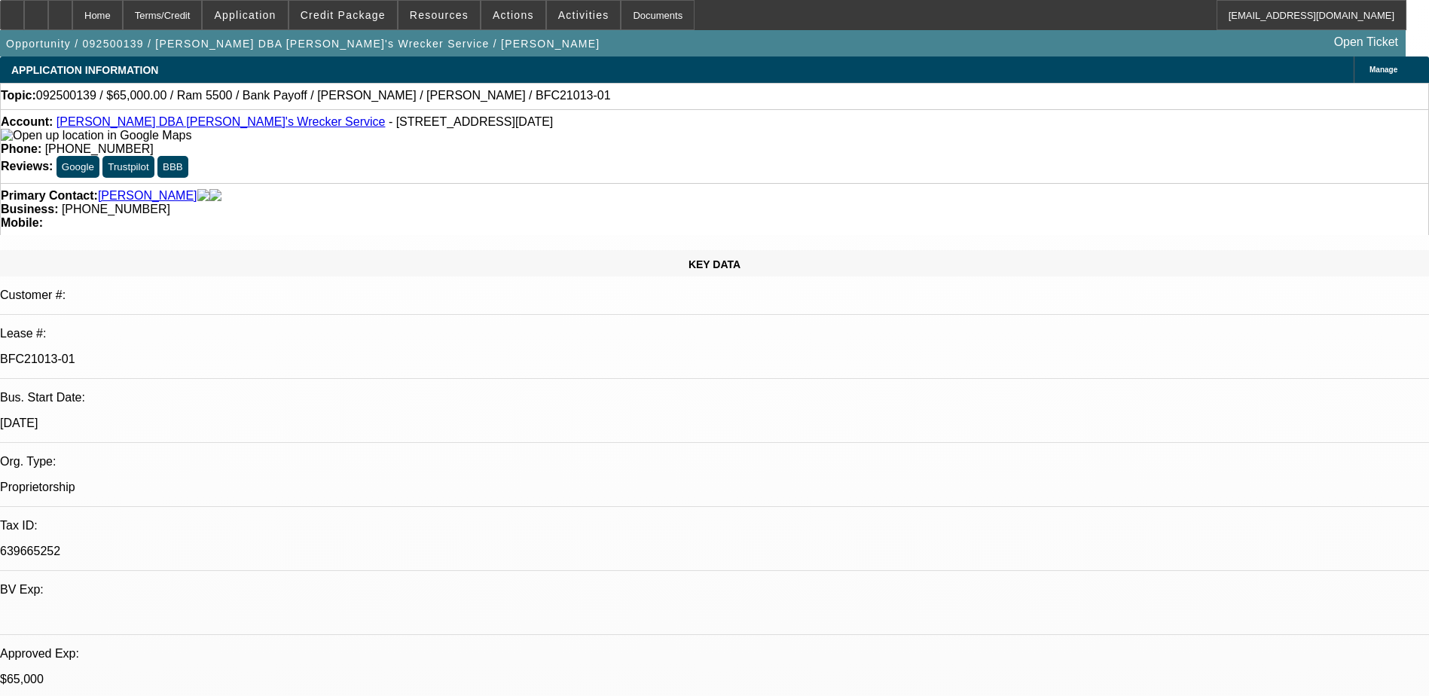  What do you see at coordinates (78, 166) in the screenshot?
I see `button: Google` at bounding box center [78, 166].